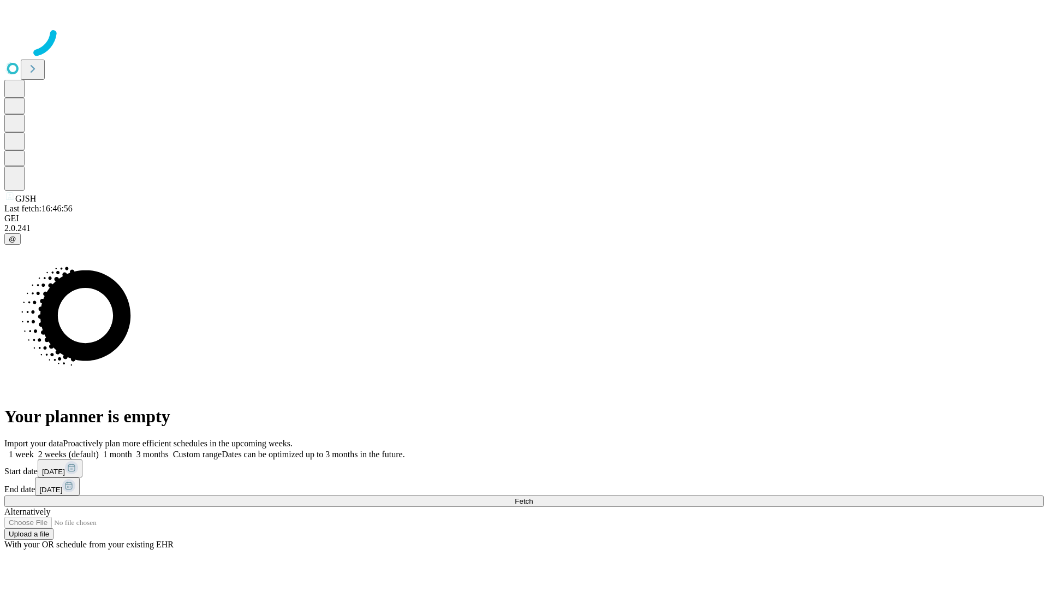 This screenshot has height=590, width=1048. I want to click on span: Alternatively, so click(27, 511).